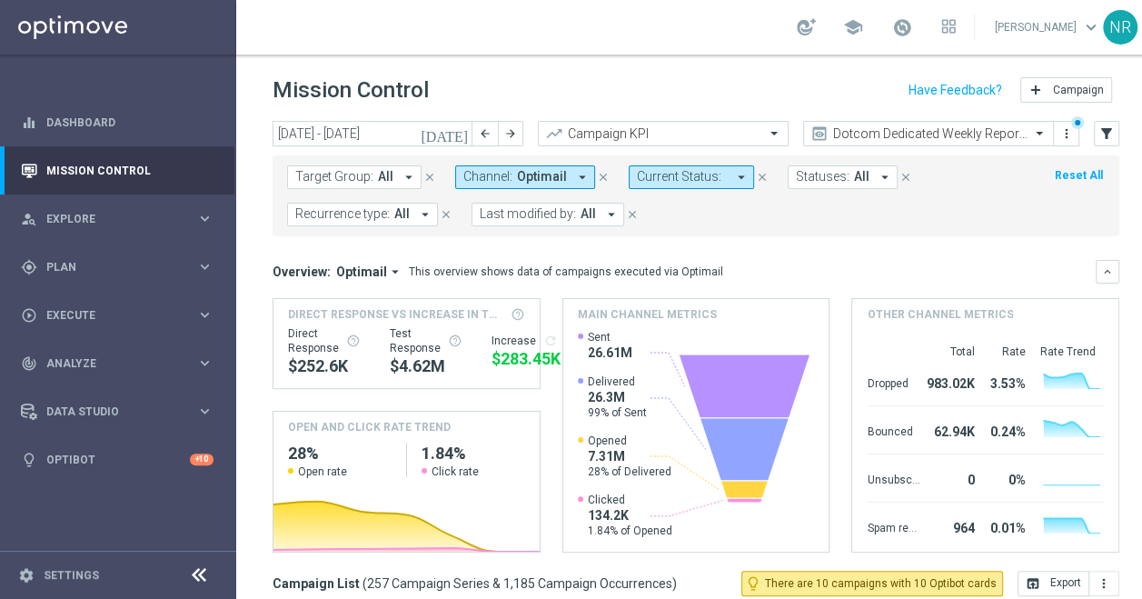 The image size is (1142, 599). Describe the element at coordinates (951, 526) in the screenshot. I see `div: 964` at that location.